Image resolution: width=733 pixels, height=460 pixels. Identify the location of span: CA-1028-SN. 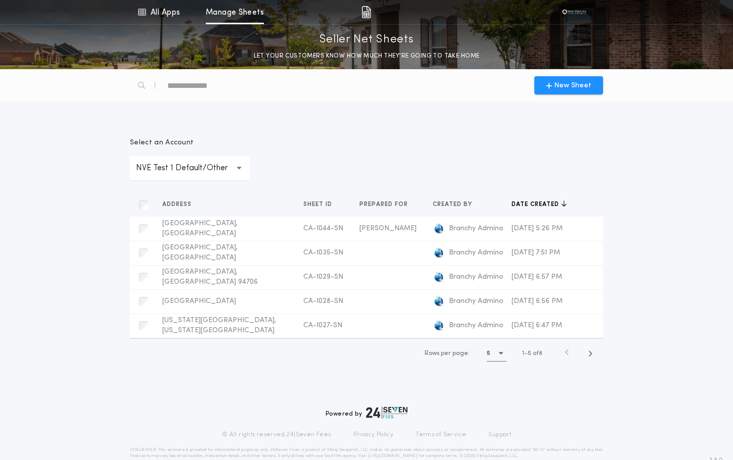
(323, 301).